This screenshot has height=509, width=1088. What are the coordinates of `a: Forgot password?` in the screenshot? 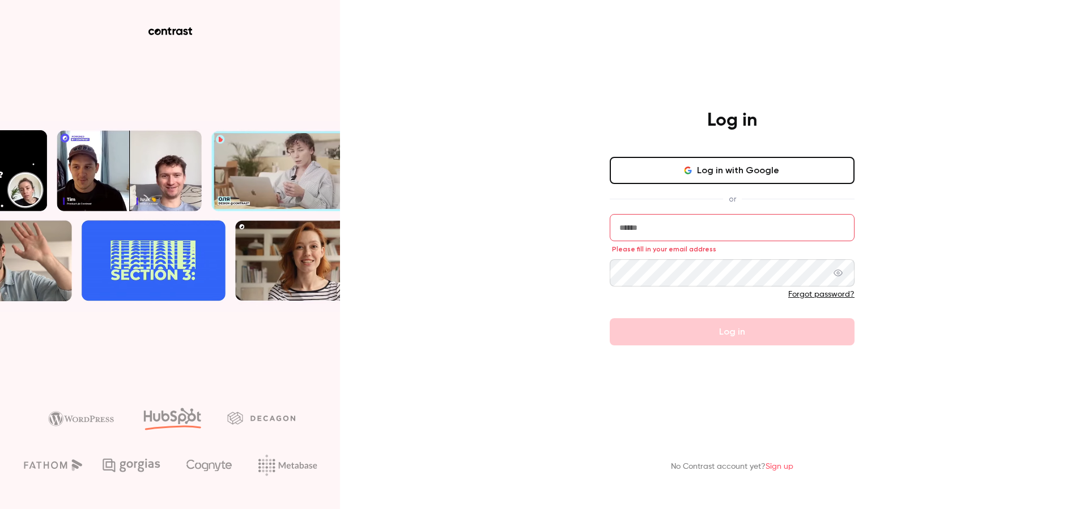 It's located at (821, 295).